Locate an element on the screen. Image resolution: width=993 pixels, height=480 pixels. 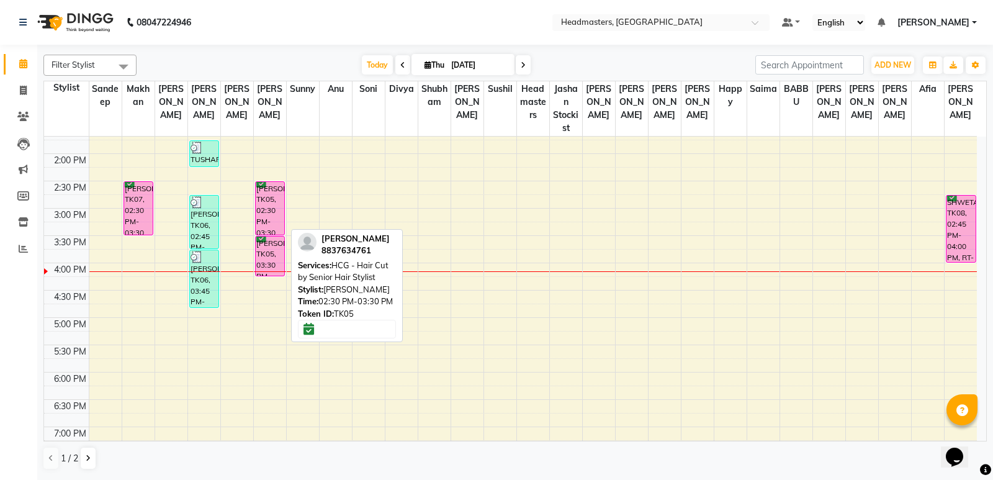
span: Anu is located at coordinates (336, 89).